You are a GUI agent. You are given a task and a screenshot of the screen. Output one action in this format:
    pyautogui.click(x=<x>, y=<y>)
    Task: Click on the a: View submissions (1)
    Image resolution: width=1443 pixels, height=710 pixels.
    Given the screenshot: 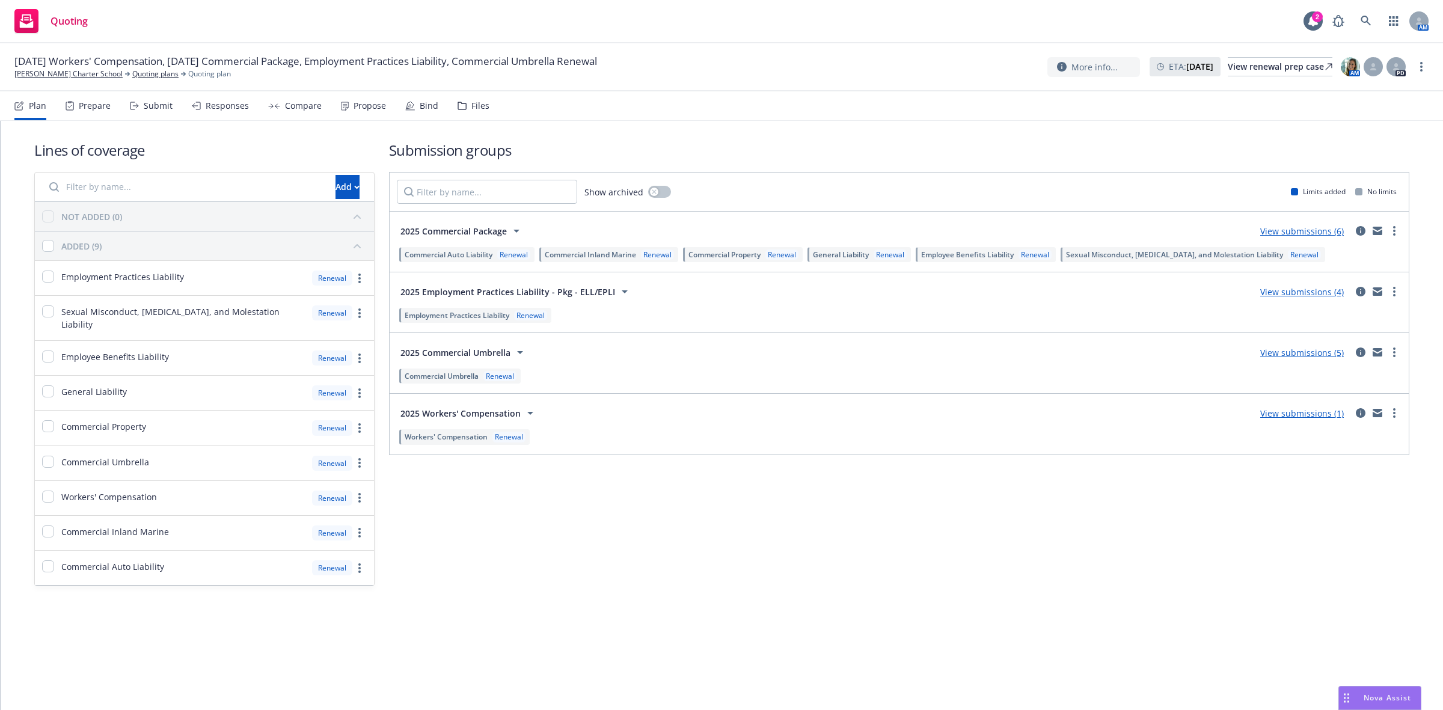 What is the action you would take?
    pyautogui.click(x=1302, y=413)
    